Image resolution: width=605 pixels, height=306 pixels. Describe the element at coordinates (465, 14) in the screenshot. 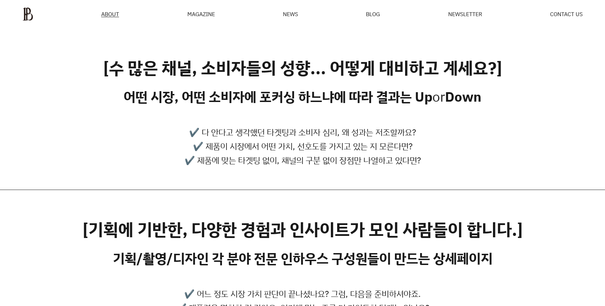

I see `a: NEWSLETTER` at that location.